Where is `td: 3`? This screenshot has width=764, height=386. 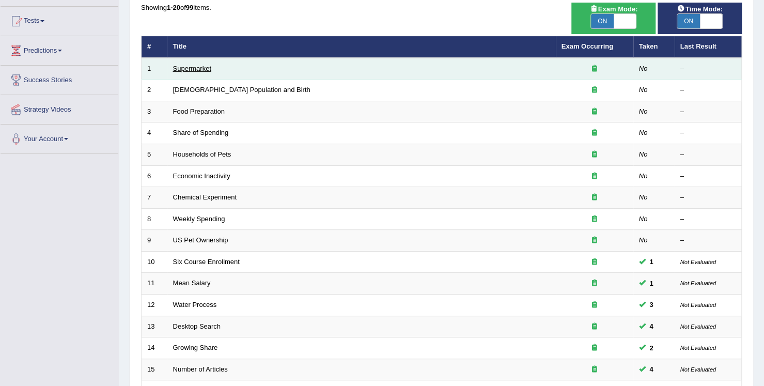
td: 3 is located at coordinates (154, 112).